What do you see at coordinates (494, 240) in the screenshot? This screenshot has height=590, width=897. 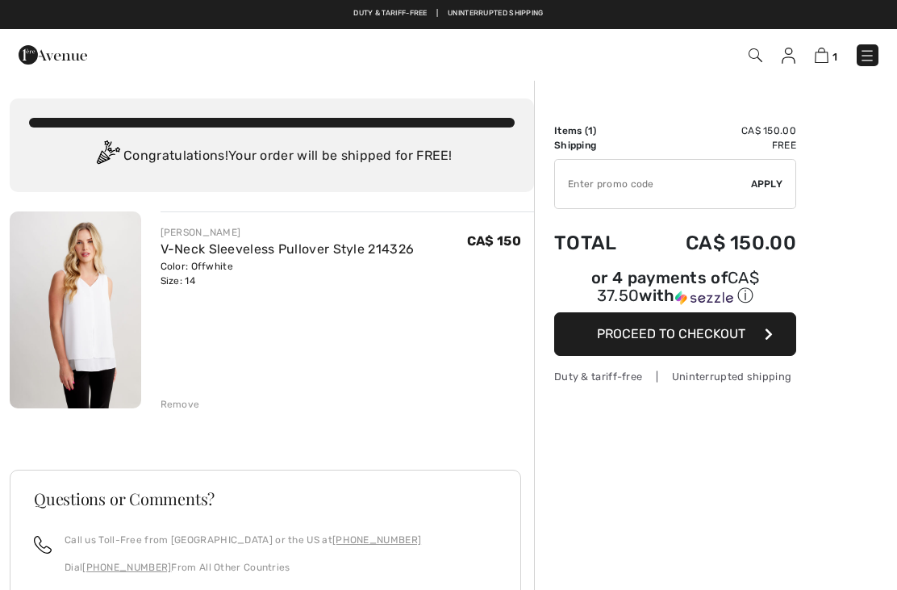 I see `span: CA$ 150` at bounding box center [494, 240].